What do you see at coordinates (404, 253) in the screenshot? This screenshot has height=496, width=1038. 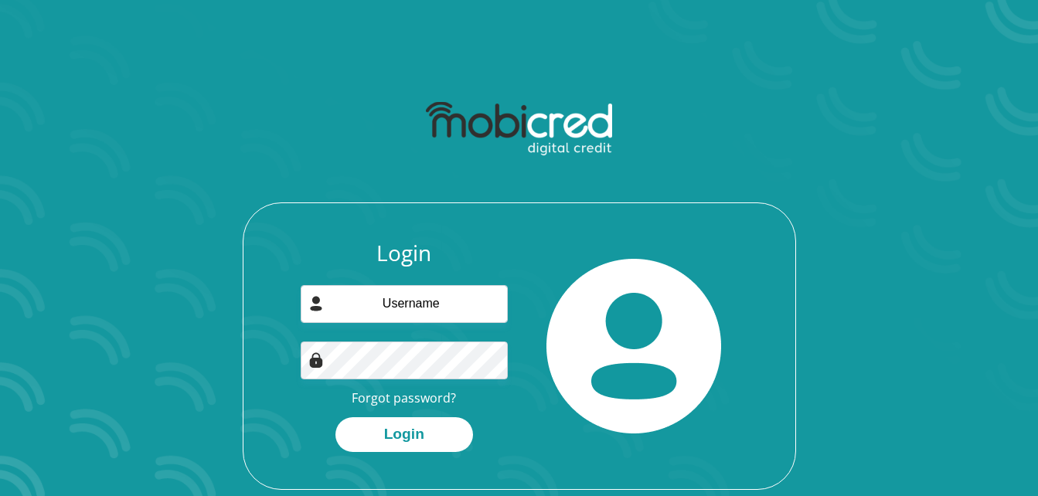 I see `h3: Login` at bounding box center [404, 253].